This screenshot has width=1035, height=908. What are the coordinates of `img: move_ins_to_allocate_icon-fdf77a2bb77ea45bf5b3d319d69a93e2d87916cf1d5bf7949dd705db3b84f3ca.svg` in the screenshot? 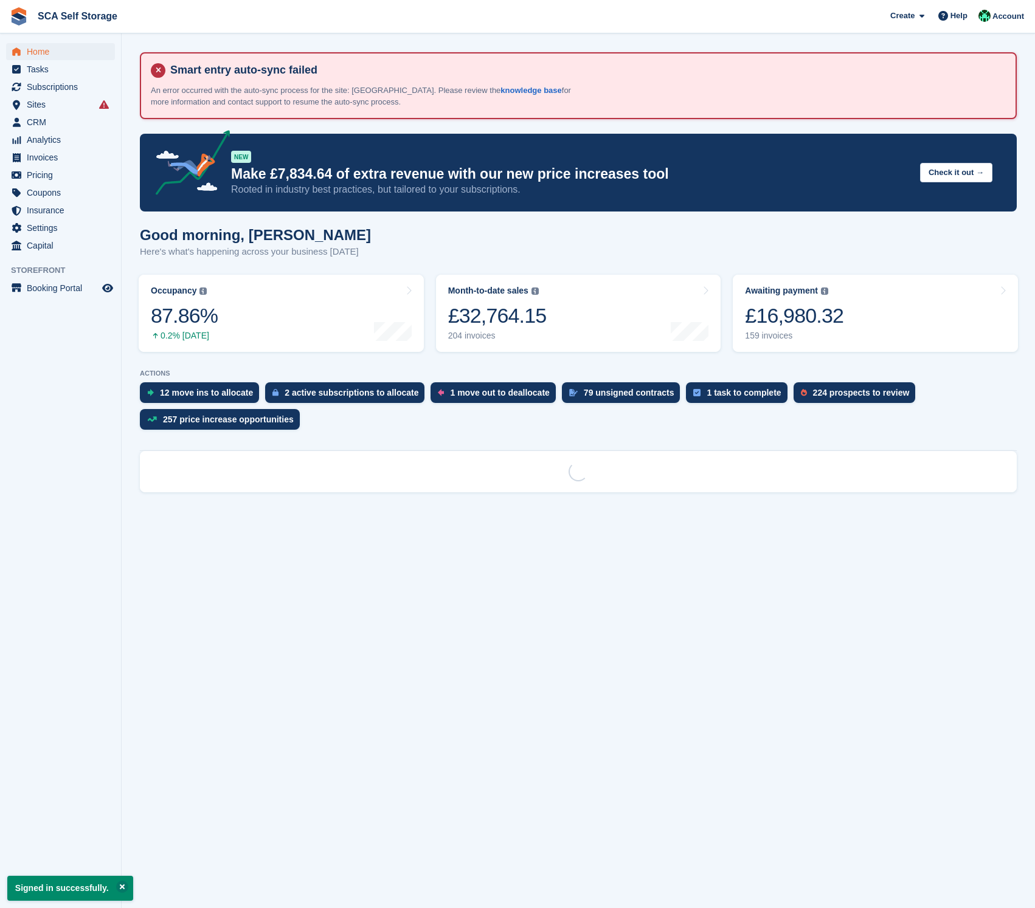 It's located at (150, 393).